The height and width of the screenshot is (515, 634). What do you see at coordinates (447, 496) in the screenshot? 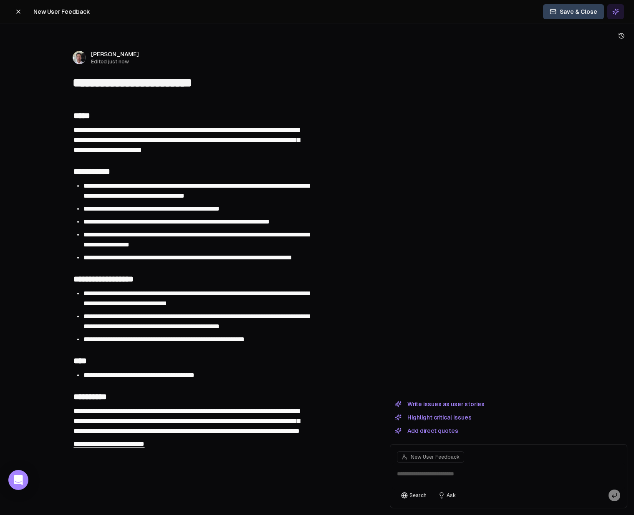
I see `button: Ask` at bounding box center [447, 496].